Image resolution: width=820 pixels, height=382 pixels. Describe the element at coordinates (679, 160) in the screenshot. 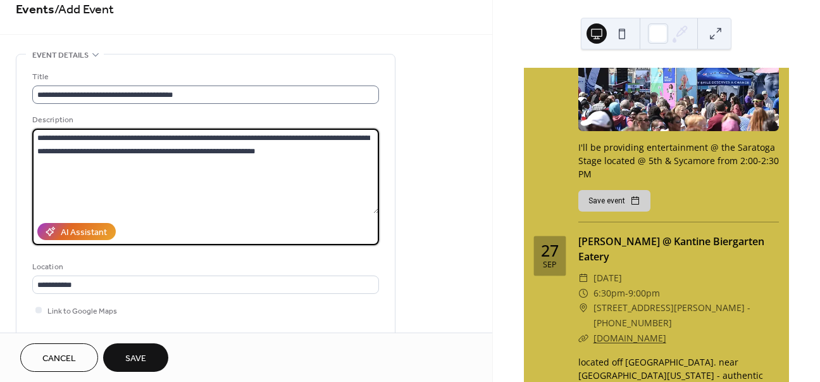

I see `div: I'll be providing entertainment @ the Saratoga Stage located @ 5th & Sycamore from 2:00-2:30 PM` at that location.